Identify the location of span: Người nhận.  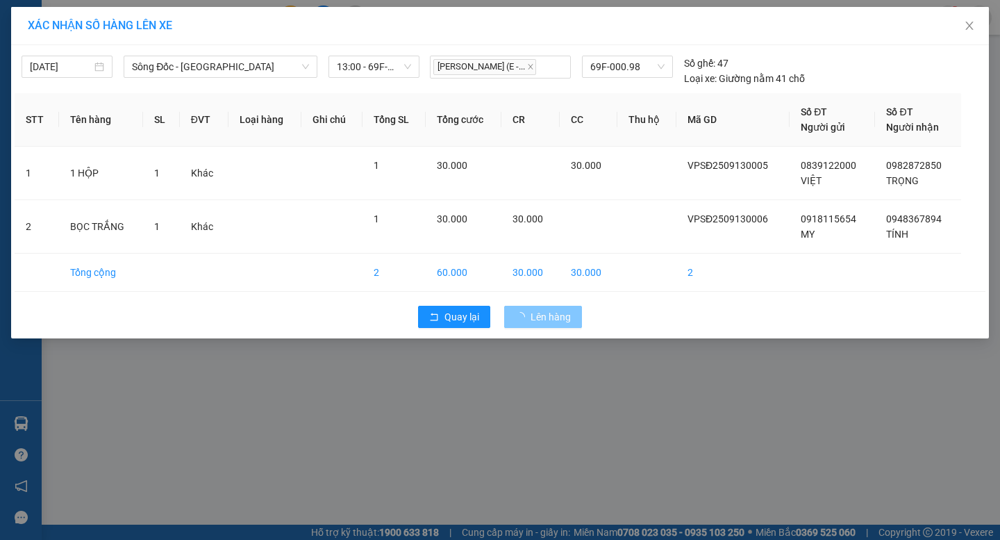
(913, 127).